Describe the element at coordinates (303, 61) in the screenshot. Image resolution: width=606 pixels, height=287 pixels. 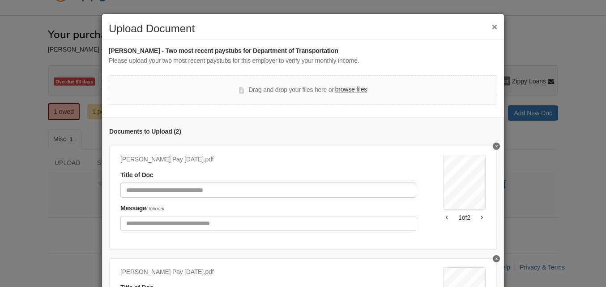
I see `div: Please upload your two most recent paystubs for this employer to verify your monthly income.` at that location.